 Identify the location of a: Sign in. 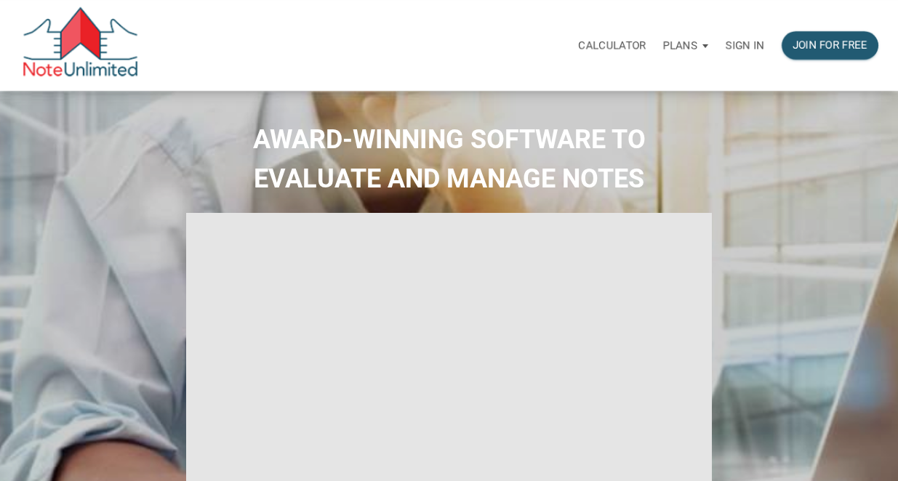
(744, 45).